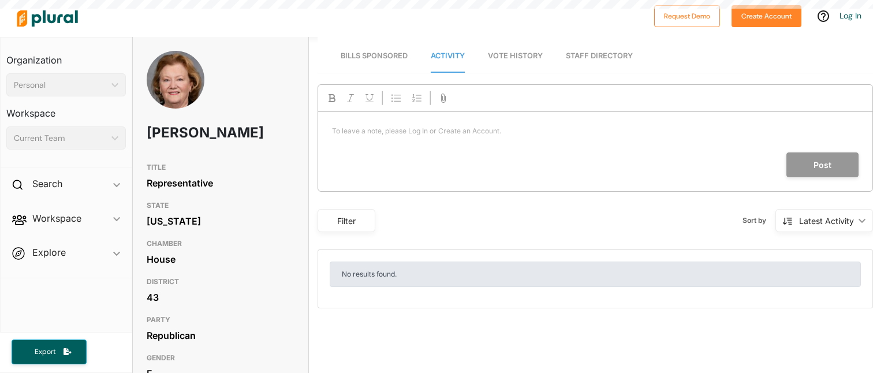 This screenshot has height=373, width=873. Describe the element at coordinates (346, 220) in the screenshot. I see `div: Filter` at that location.